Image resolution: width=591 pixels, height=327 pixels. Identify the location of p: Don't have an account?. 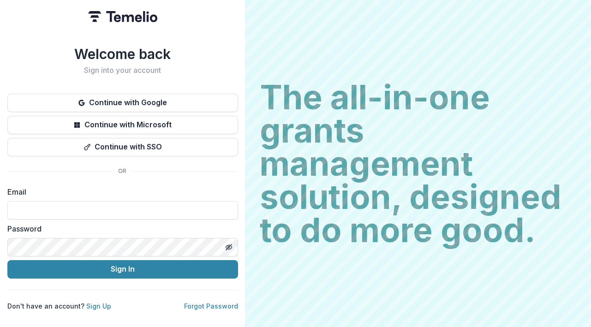
(59, 306).